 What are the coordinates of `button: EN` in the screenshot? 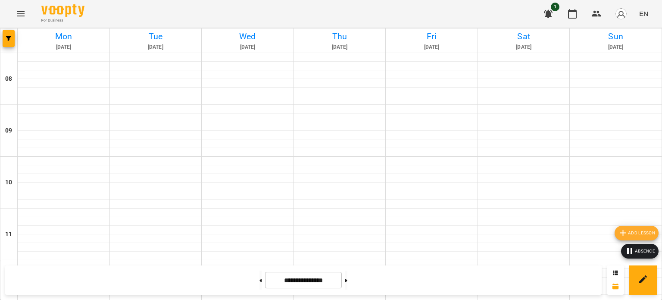 It's located at (644, 13).